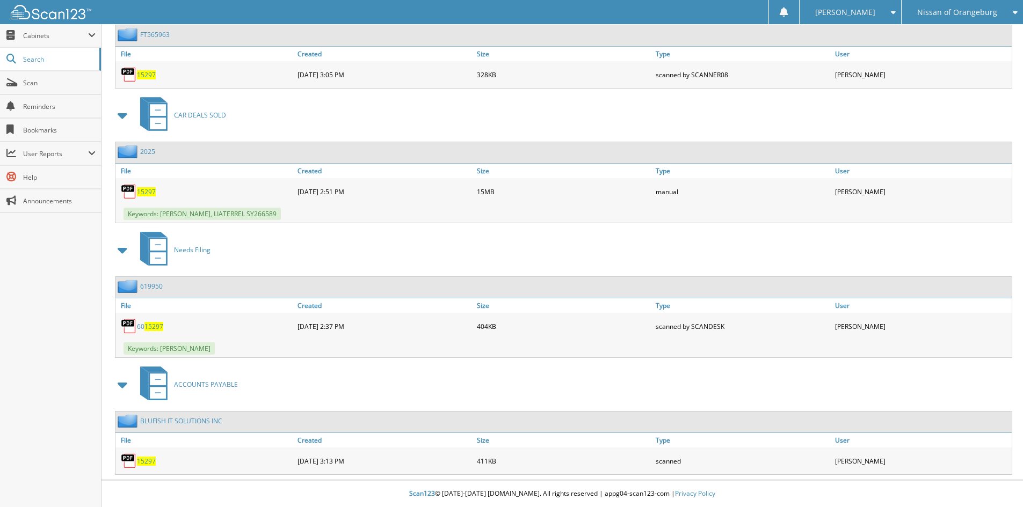  I want to click on div: 15MB, so click(564, 192).